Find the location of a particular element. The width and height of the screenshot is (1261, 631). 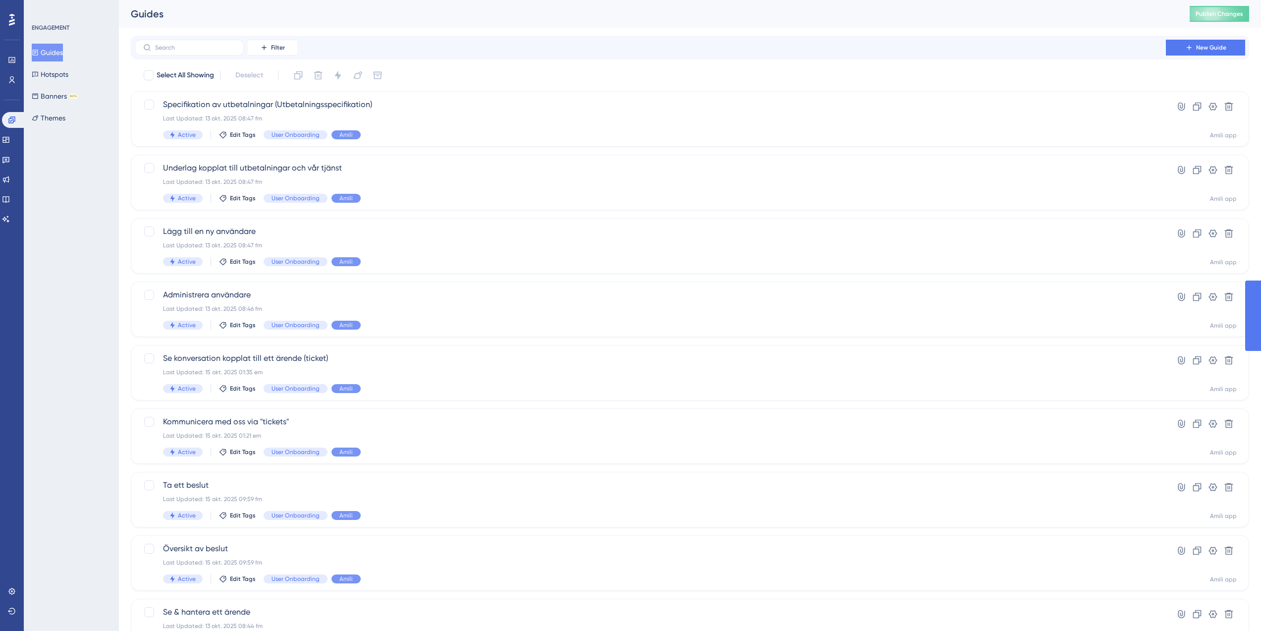

span: Select All Showing is located at coordinates (185, 75).